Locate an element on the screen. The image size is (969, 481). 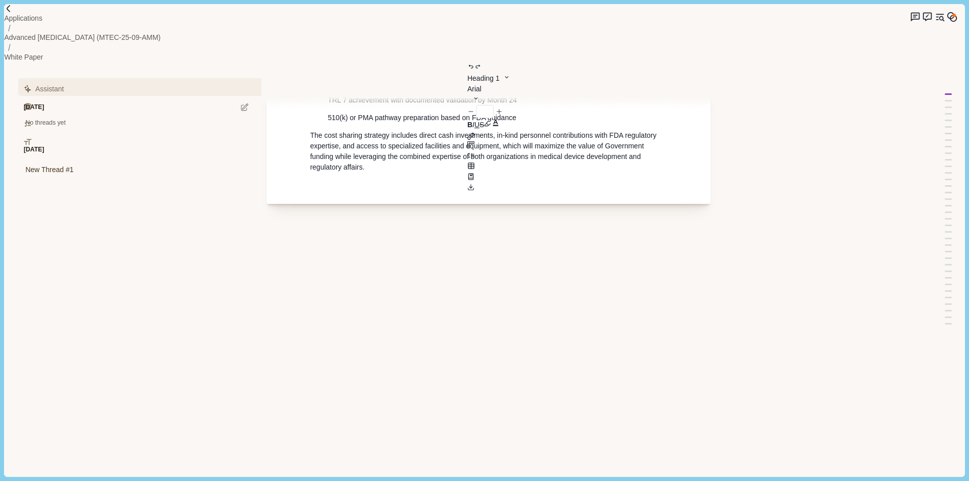
a: Applications is located at coordinates (23, 18).